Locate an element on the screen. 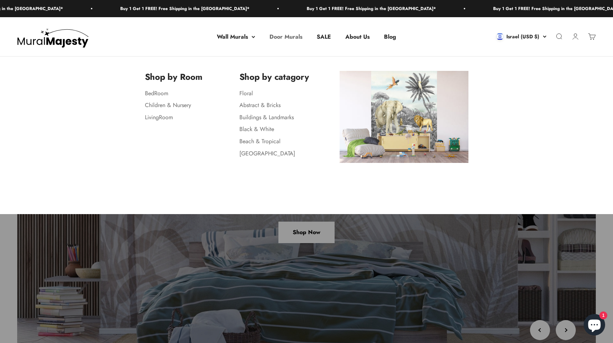  a: Shop by catagory is located at coordinates (274, 77).